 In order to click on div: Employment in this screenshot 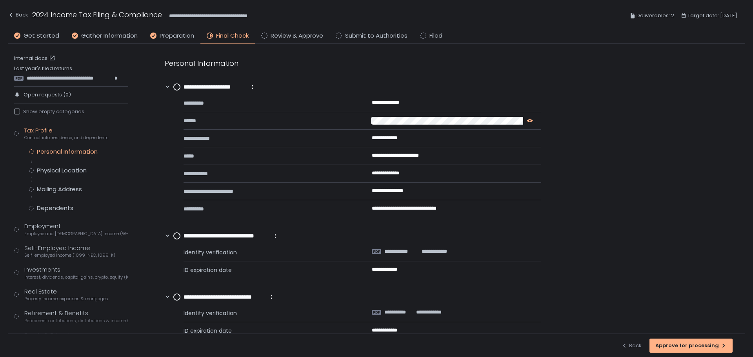, I will do `click(76, 229)`.